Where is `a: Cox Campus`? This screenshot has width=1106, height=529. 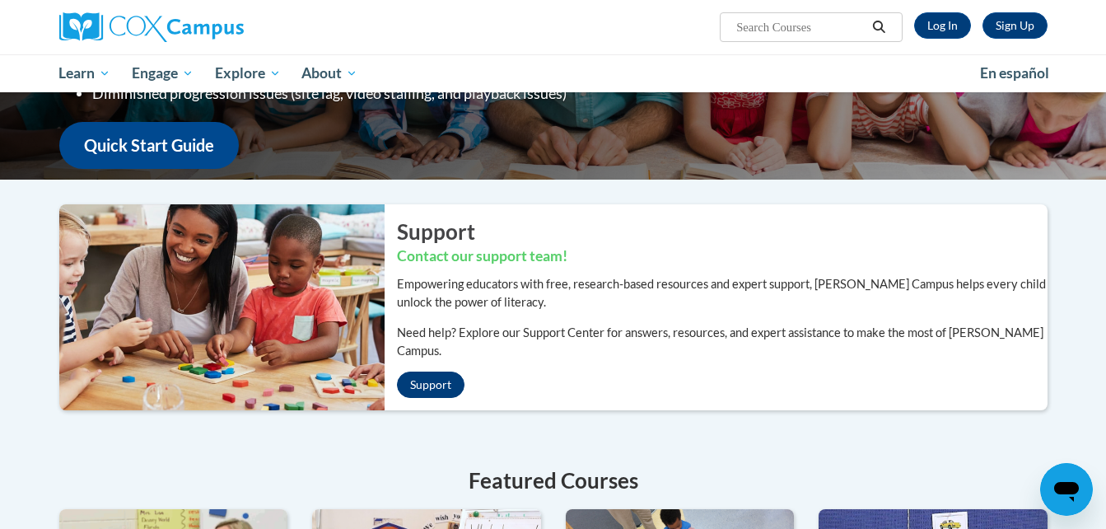
a: Cox Campus is located at coordinates (216, 27).